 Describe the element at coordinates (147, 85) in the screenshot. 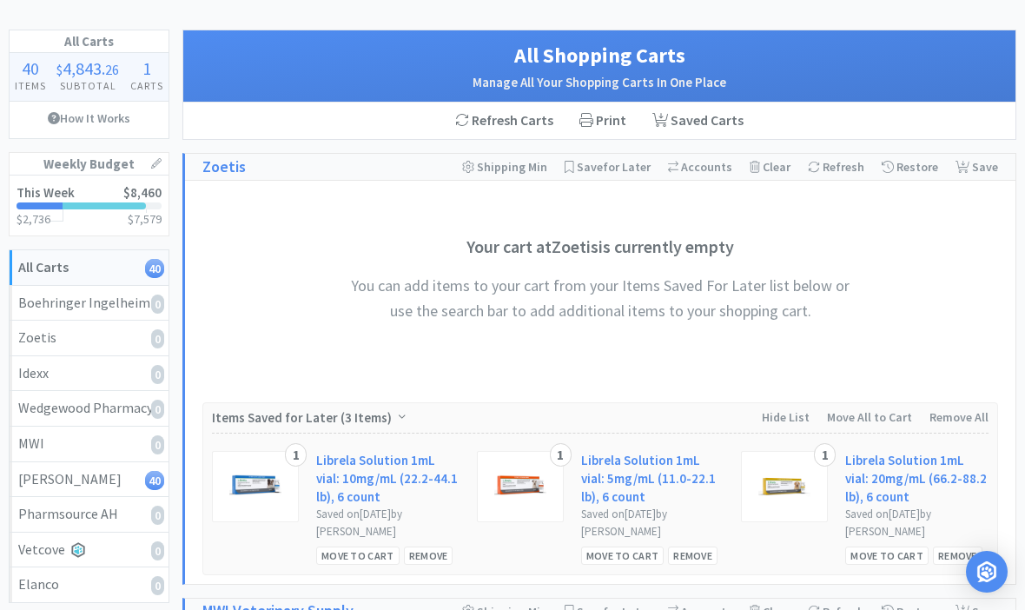

I see `h4: Carts` at that location.